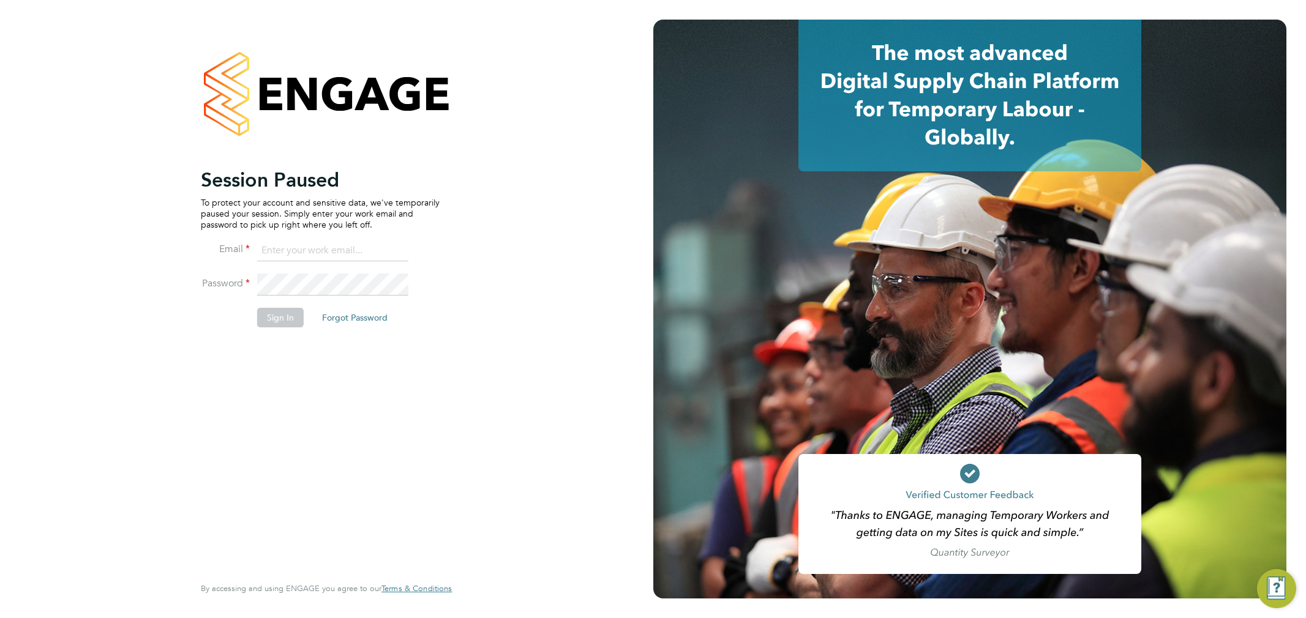 This screenshot has height=618, width=1306. Describe the element at coordinates (354, 318) in the screenshot. I see `button: Forgot Password` at that location.